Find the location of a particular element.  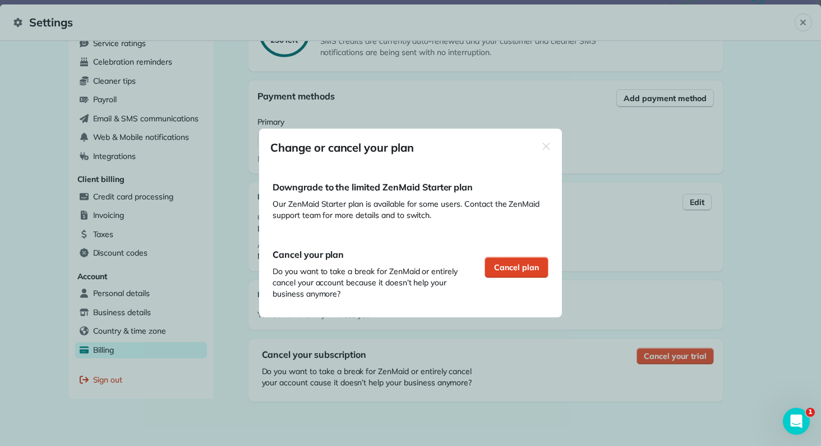

span: Our ZenMaid Starter plan is available for some users. Contact the ZenMaid support team for more d... is located at coordinates (411, 209).